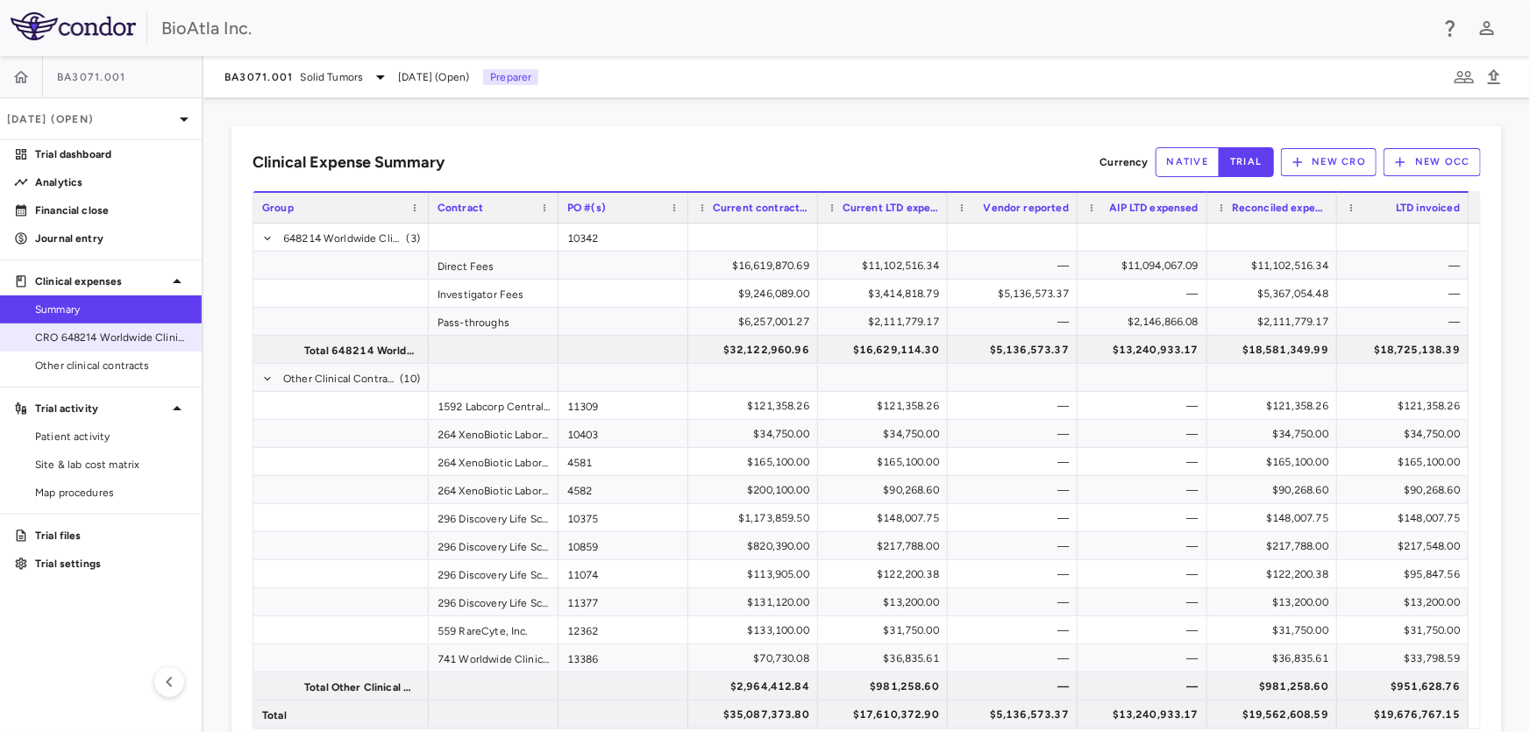 Image resolution: width=1530 pixels, height=732 pixels. Describe the element at coordinates (1275, 574) in the screenshot. I see `div: $122,200.38` at that location.